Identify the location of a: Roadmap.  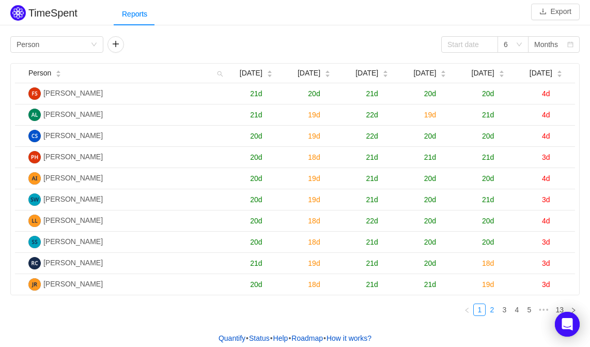
(307, 338).